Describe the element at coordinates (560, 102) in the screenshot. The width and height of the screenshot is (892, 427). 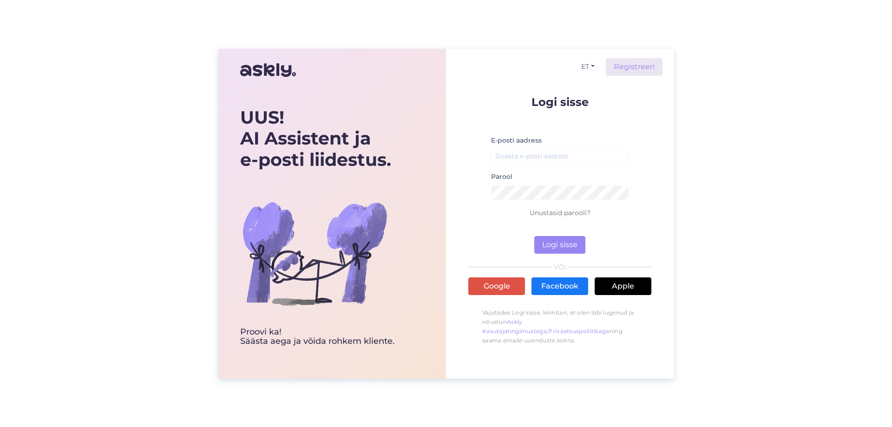
I see `p: Logi sisse` at that location.